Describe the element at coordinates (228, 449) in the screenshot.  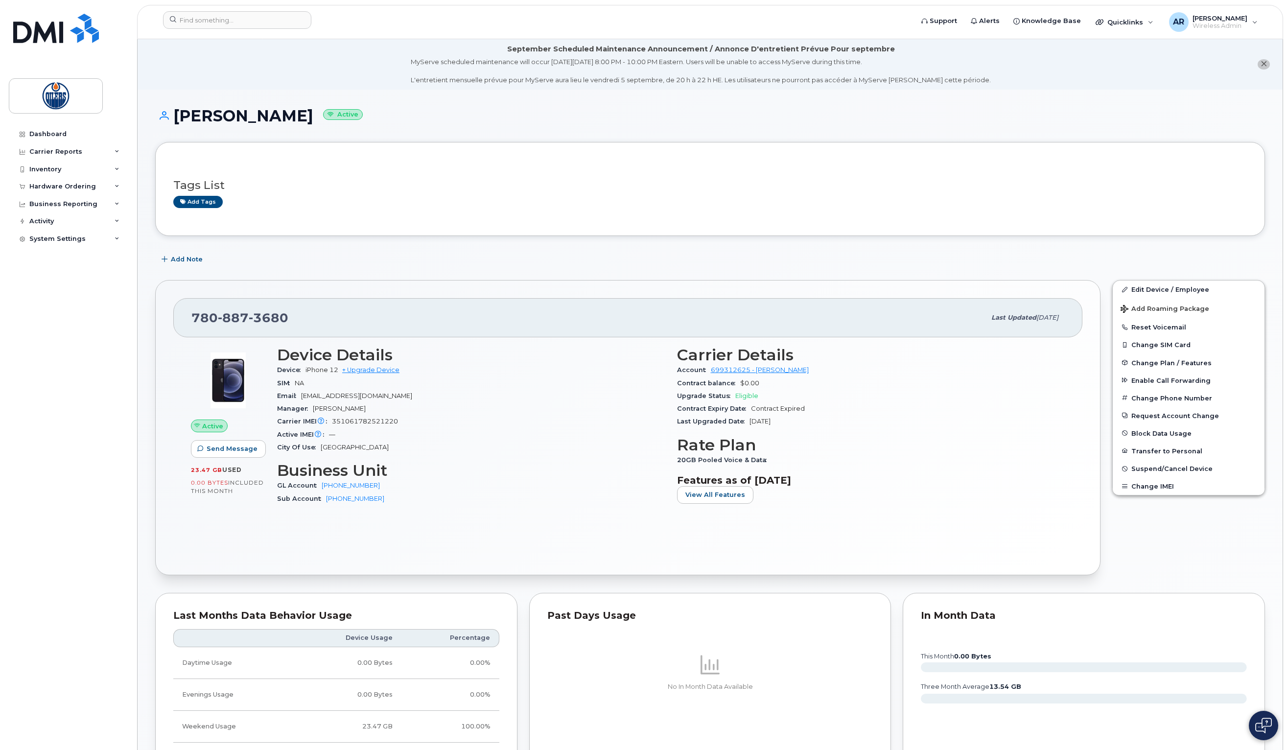
I see `button: Send Message` at that location.